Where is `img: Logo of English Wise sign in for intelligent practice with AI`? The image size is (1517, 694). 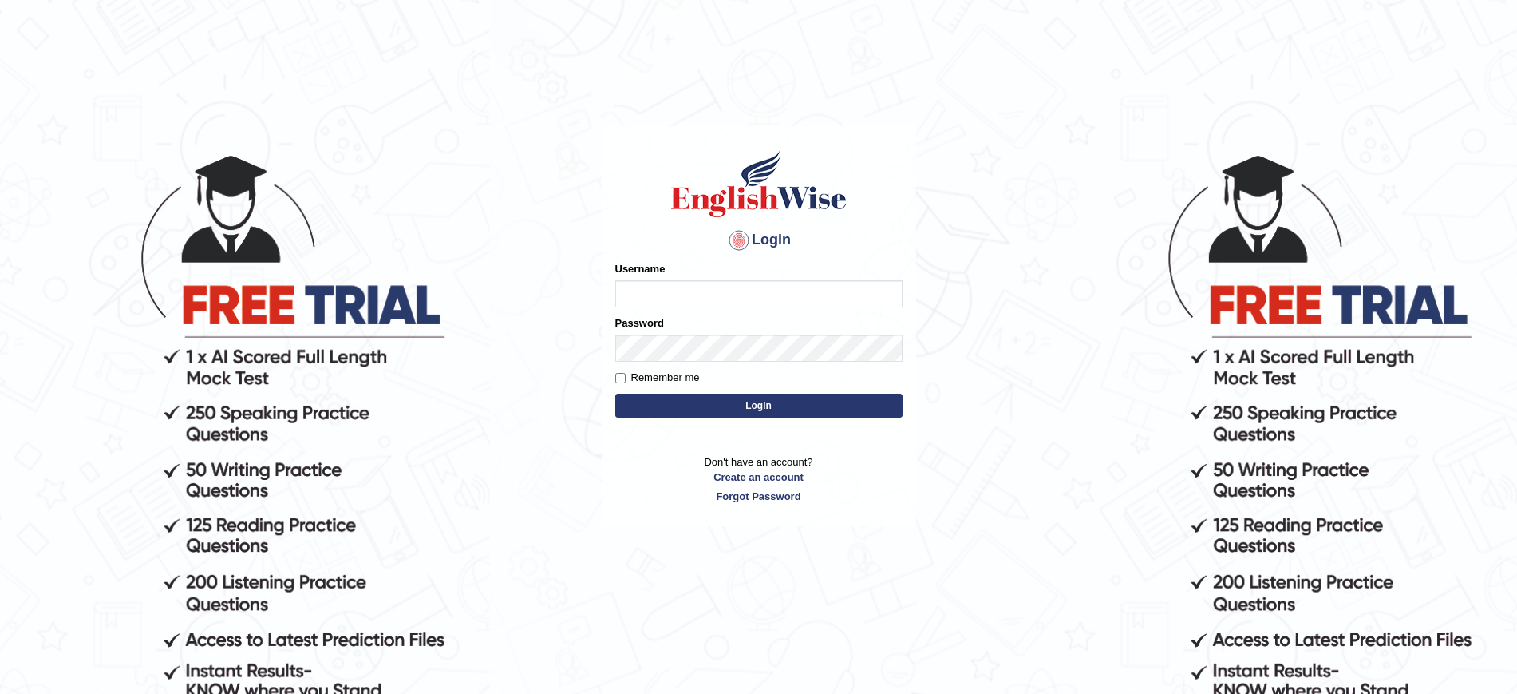
img: Logo of English Wise sign in for intelligent practice with AI is located at coordinates (759, 184).